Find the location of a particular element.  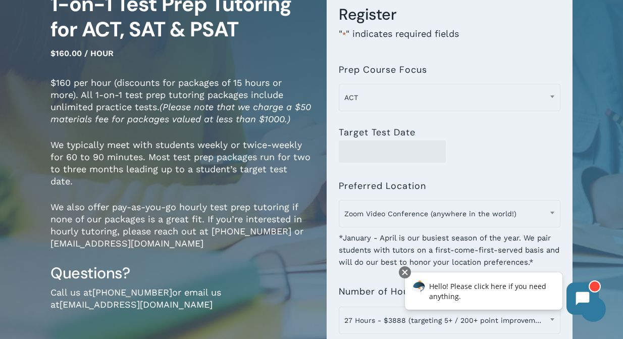

span: $160.00 / hour is located at coordinates (82, 53).